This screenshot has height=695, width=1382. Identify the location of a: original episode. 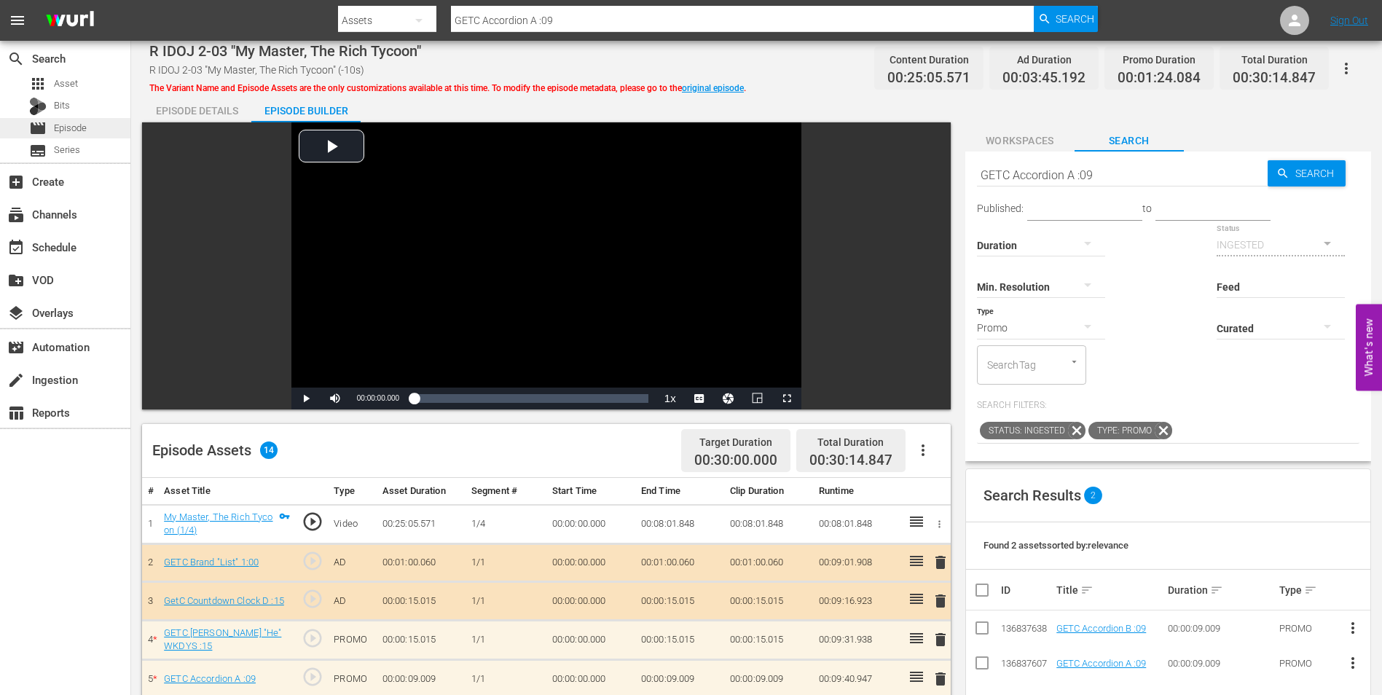
(712, 88).